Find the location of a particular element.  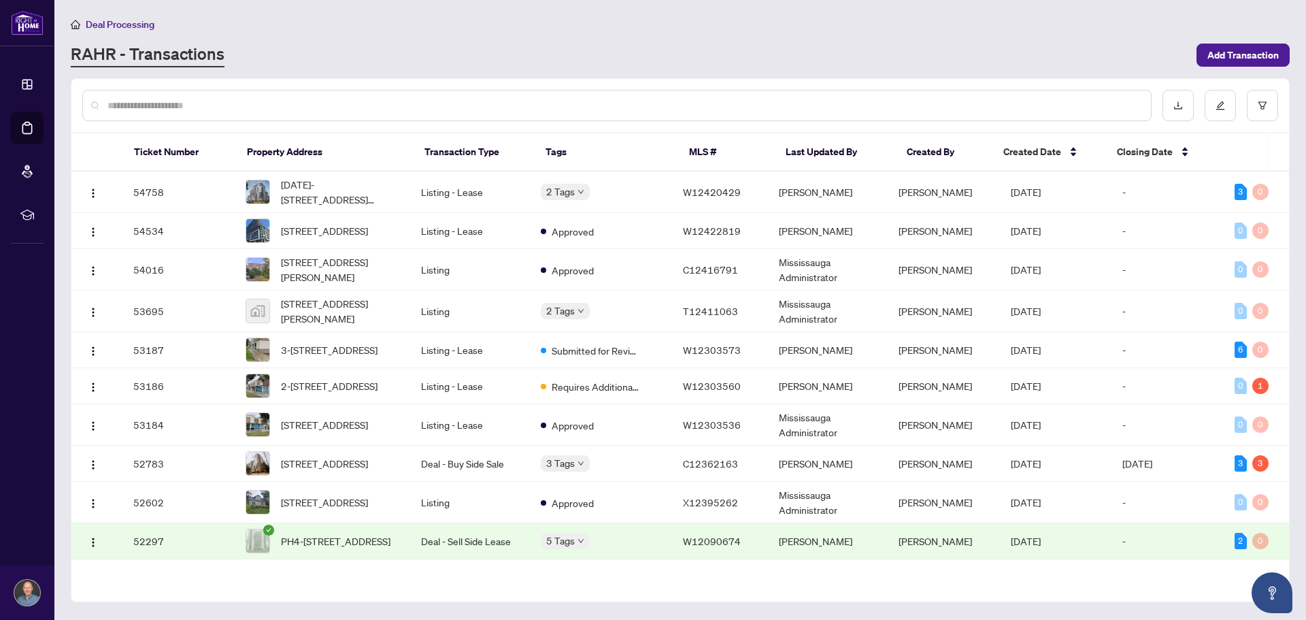

span: C12362163 is located at coordinates (710, 463).